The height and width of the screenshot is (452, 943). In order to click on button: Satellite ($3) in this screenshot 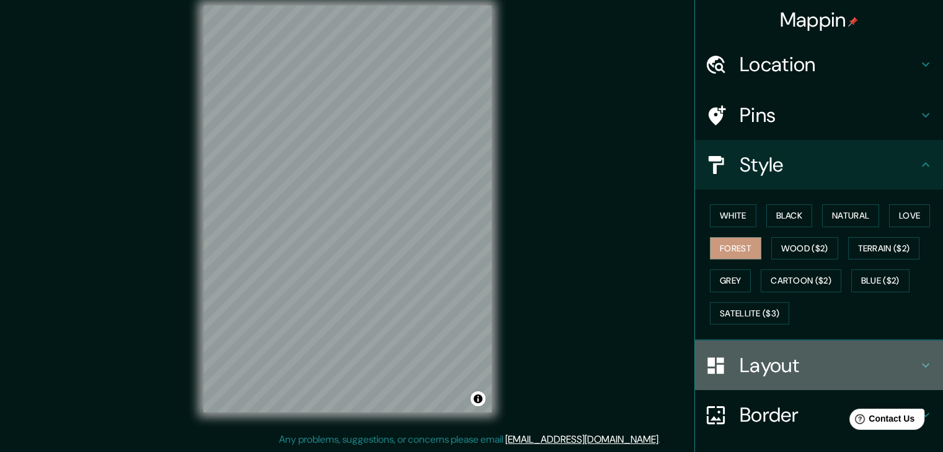, I will do `click(749, 314)`.